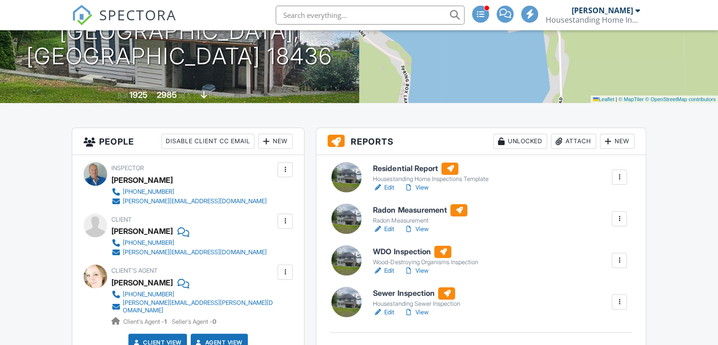 This screenshot has height=345, width=718. What do you see at coordinates (603, 99) in the screenshot?
I see `a: Leaflet` at bounding box center [603, 99].